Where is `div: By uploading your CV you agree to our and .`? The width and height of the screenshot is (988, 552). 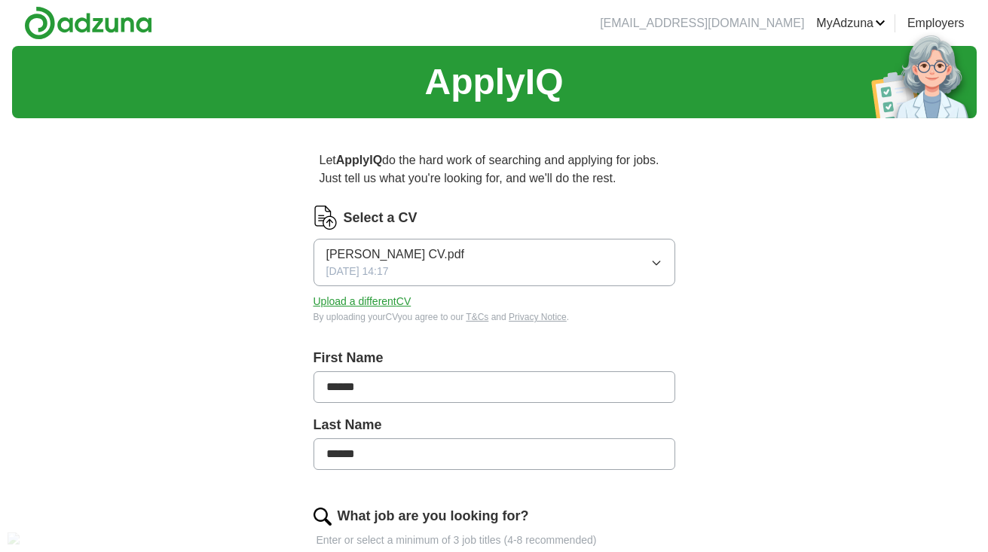
div: By uploading your CV you agree to our and . is located at coordinates (494, 317).